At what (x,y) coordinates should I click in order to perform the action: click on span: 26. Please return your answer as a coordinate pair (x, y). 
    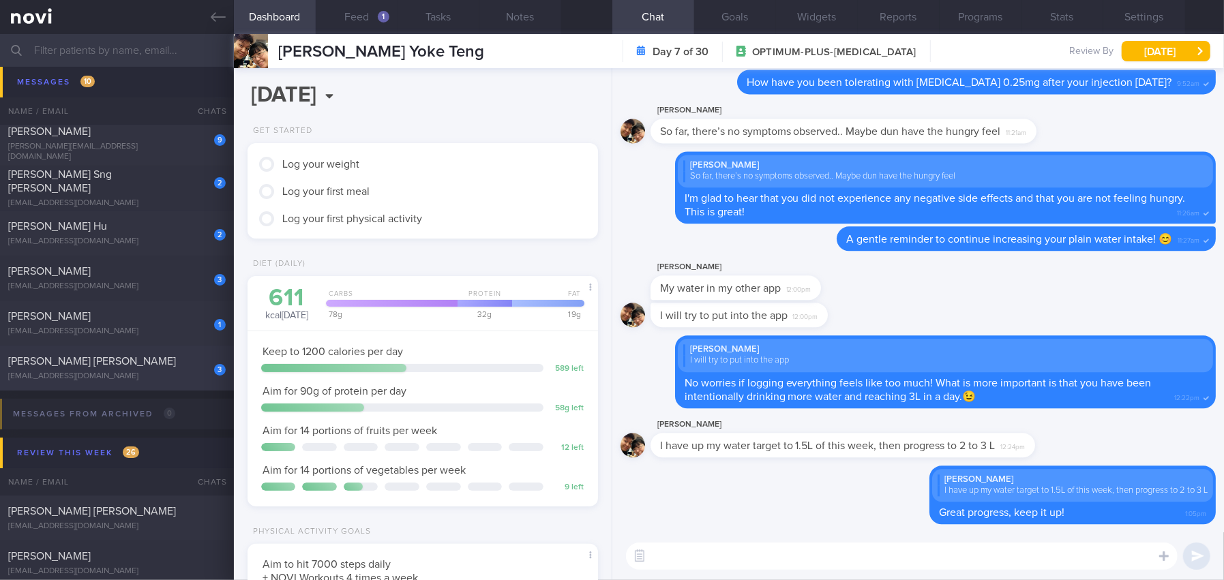
    Looking at the image, I should click on (131, 452).